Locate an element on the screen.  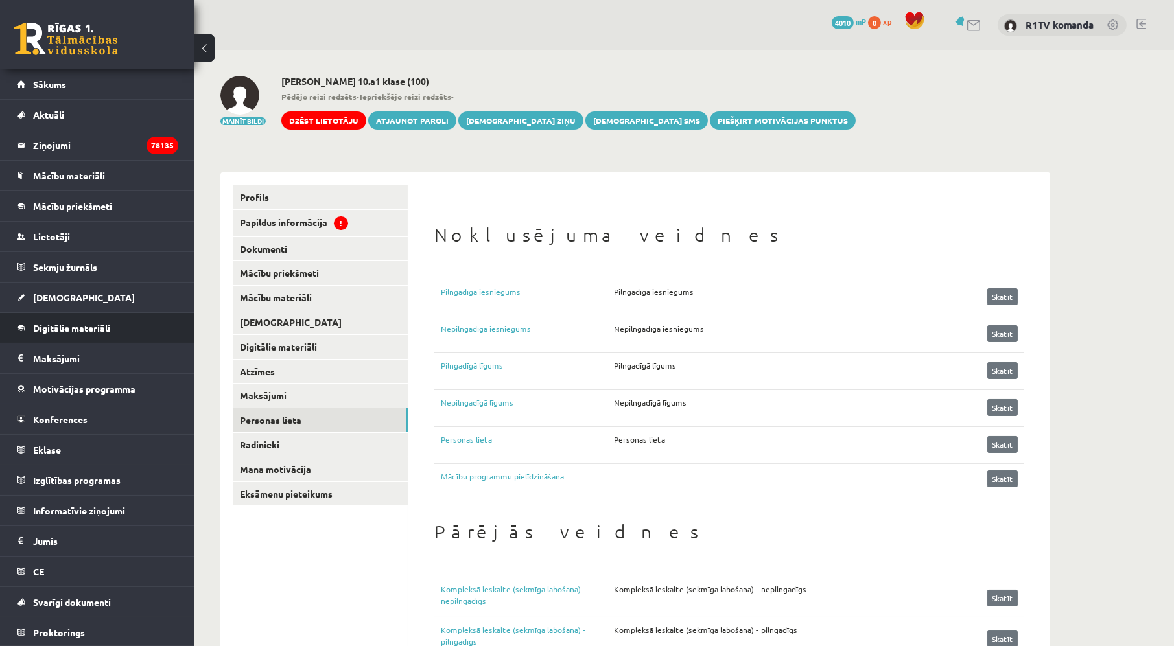
p: Nepilngadīgā līgums is located at coordinates (650, 403).